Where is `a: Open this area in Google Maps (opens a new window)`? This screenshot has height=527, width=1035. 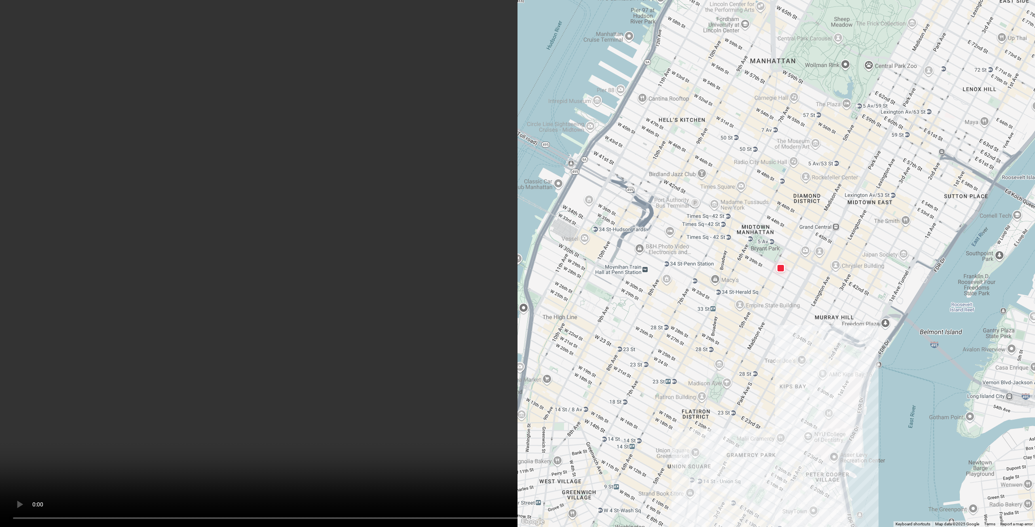 a: Open this area in Google Maps (opens a new window) is located at coordinates (533, 522).